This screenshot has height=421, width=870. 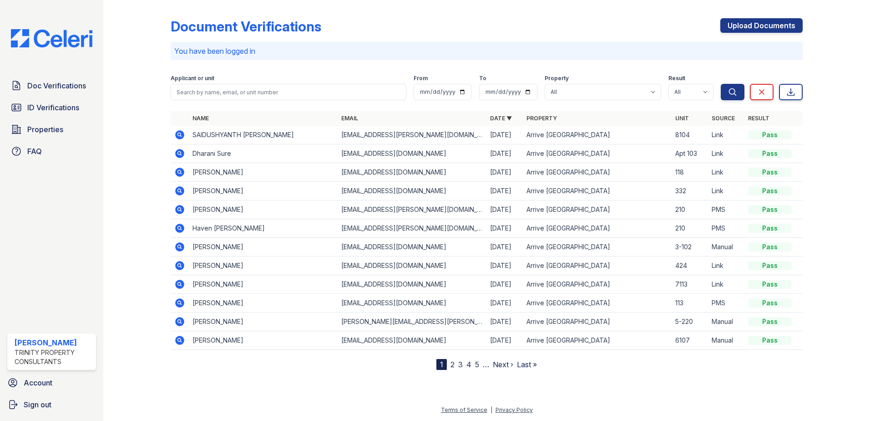 What do you see at coordinates (477, 364) in the screenshot?
I see `a: 5` at bounding box center [477, 364].